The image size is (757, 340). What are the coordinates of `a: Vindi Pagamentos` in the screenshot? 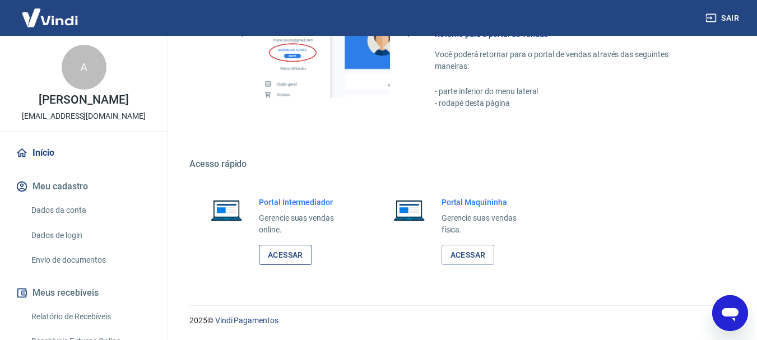 It's located at (247, 321).